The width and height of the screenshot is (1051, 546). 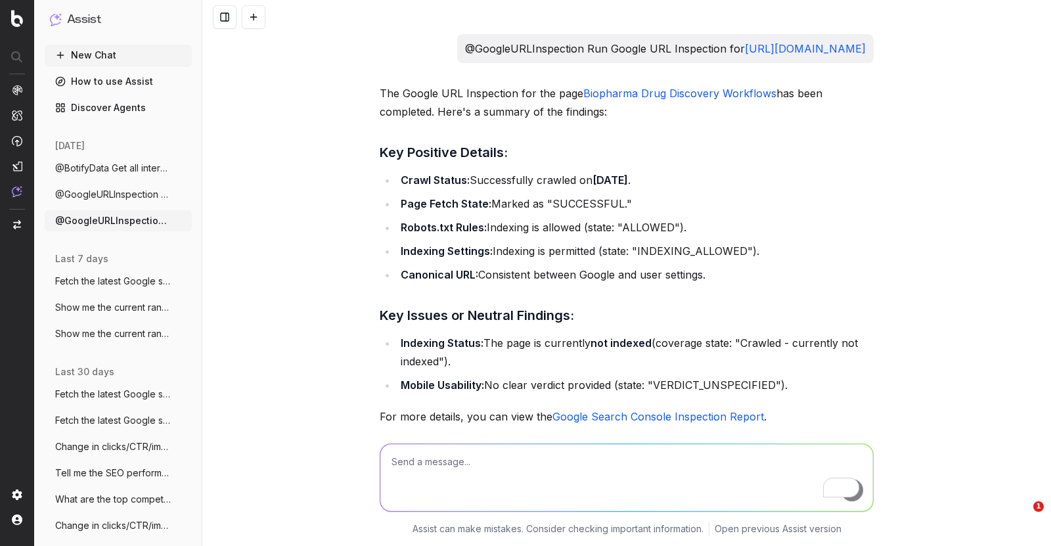 What do you see at coordinates (635, 251) in the screenshot?
I see `li: Indexing is permitted (state: "INDEXING_ALLOWED").` at bounding box center [635, 251].